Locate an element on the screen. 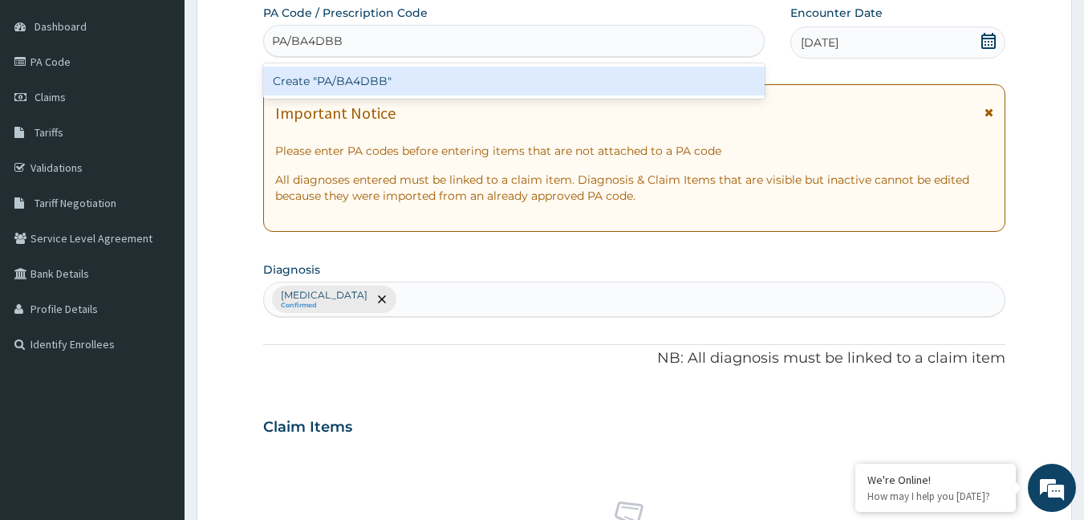 The width and height of the screenshot is (1084, 520). div: We're Online! is located at coordinates (935, 480).